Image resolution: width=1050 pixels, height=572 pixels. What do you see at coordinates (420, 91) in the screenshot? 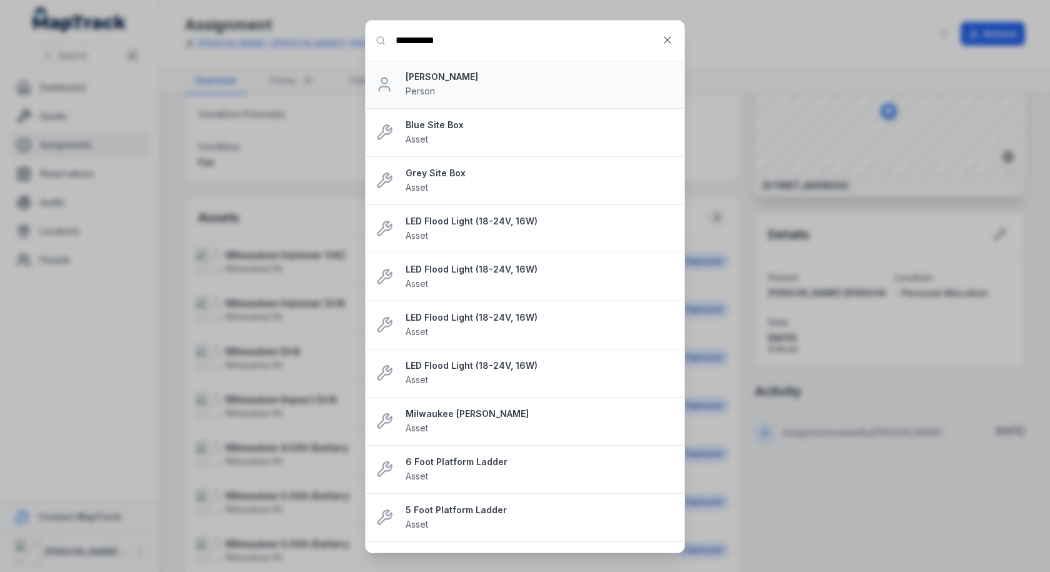
I see `span: Person` at bounding box center [420, 91].